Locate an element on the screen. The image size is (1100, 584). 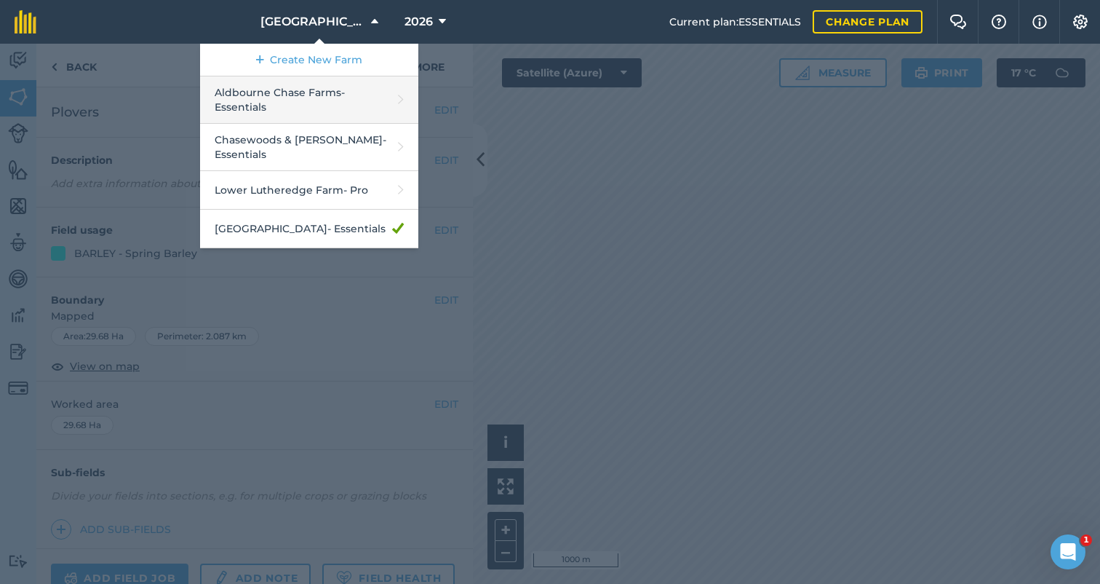
a: Change plan is located at coordinates (867, 22).